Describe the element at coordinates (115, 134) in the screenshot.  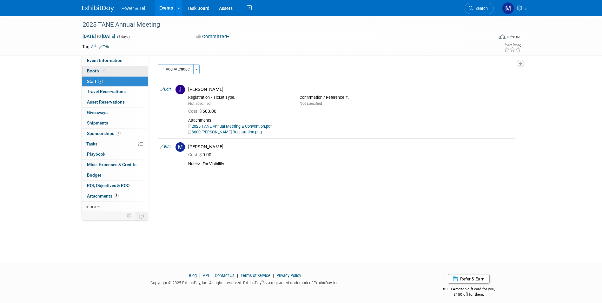
I see `a: Sponsorships1` at that location.